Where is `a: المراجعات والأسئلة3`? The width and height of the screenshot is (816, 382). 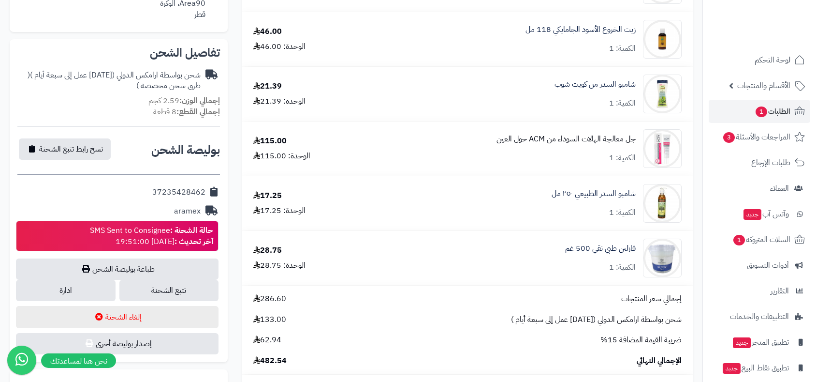
a: المراجعات والأسئلة3 is located at coordinates (760, 137).